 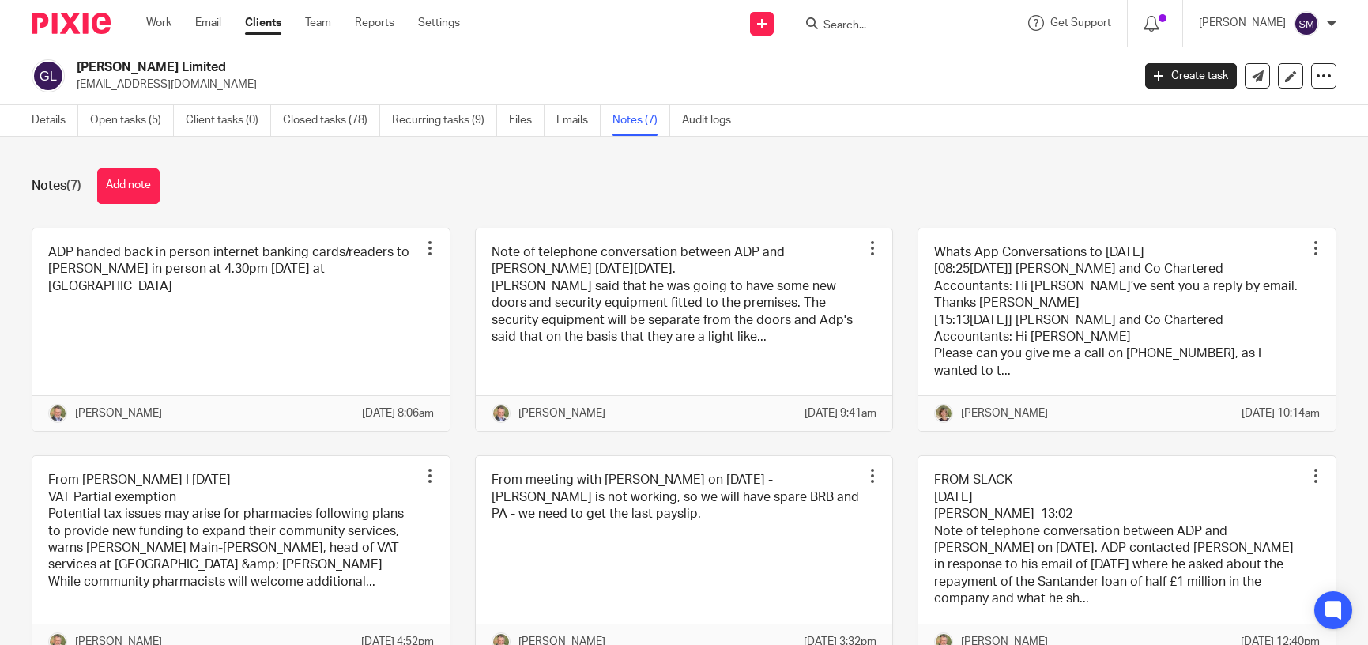 I want to click on a: Emails, so click(x=579, y=120).